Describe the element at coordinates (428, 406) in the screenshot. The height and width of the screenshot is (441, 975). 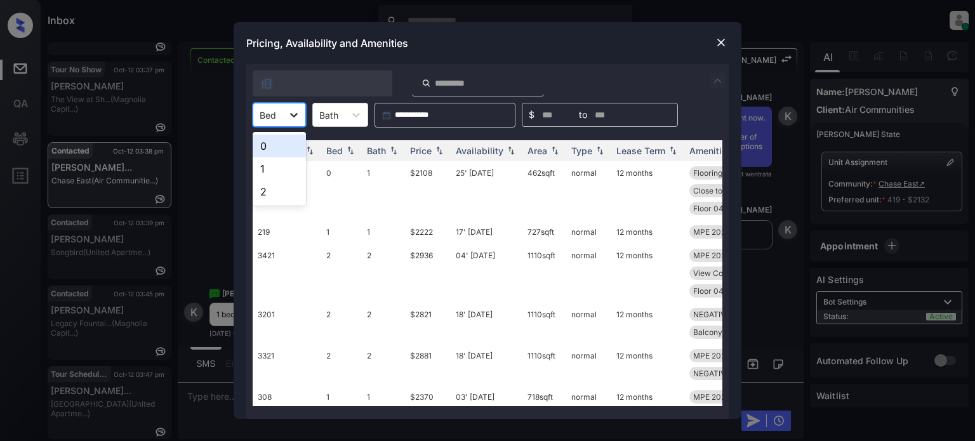
I see `td: $2370` at that location.